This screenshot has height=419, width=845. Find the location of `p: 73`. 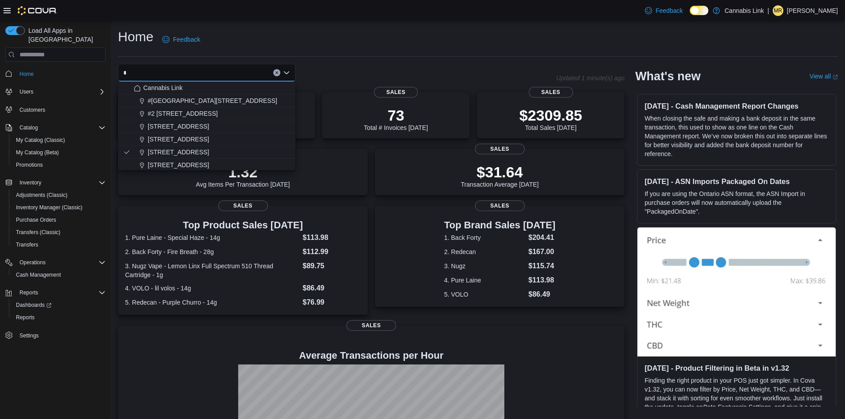

p: 73 is located at coordinates (396, 115).